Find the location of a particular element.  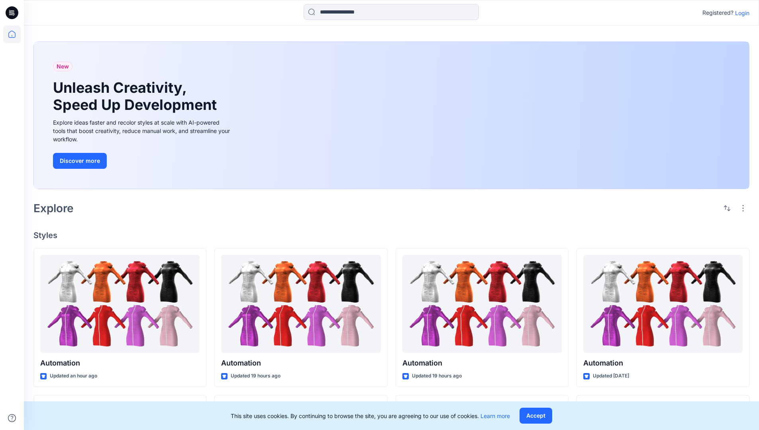

a: Learn more is located at coordinates (495, 416).